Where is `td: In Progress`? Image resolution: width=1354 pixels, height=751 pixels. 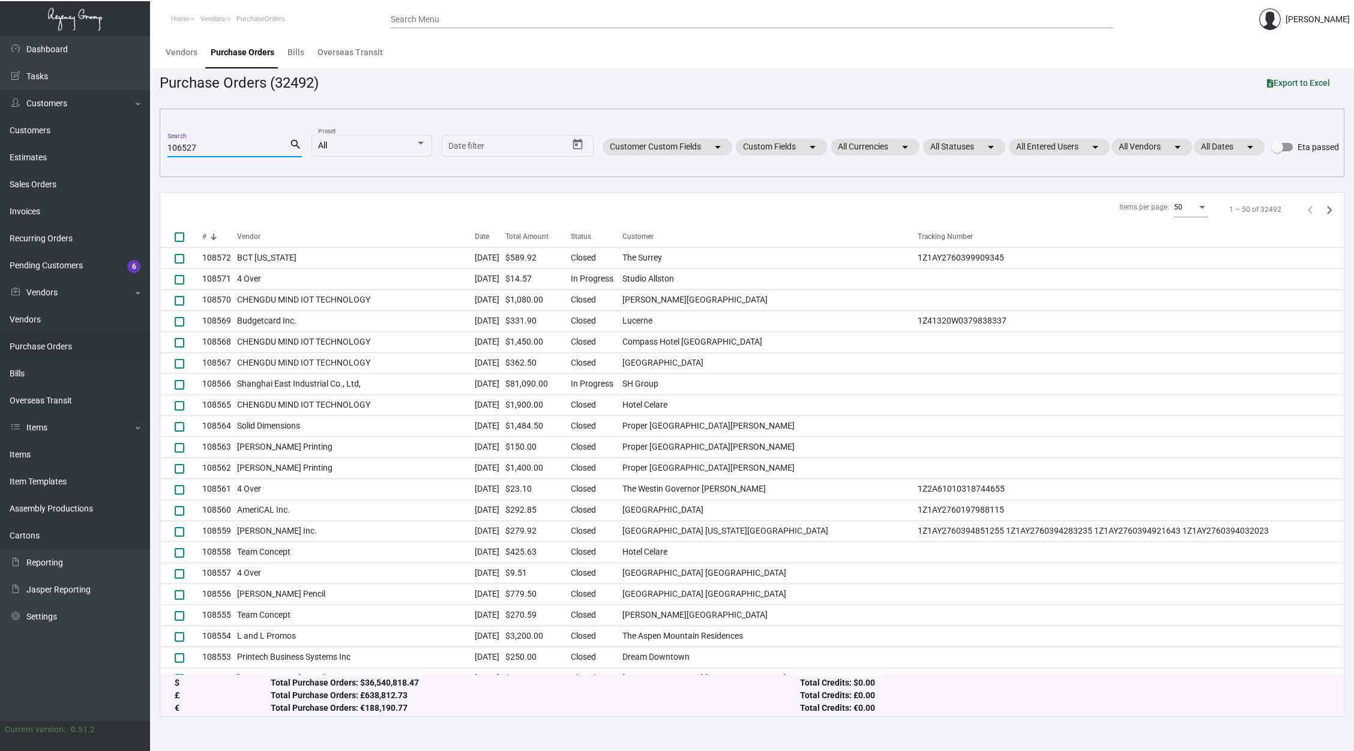
td: In Progress is located at coordinates (596, 383).